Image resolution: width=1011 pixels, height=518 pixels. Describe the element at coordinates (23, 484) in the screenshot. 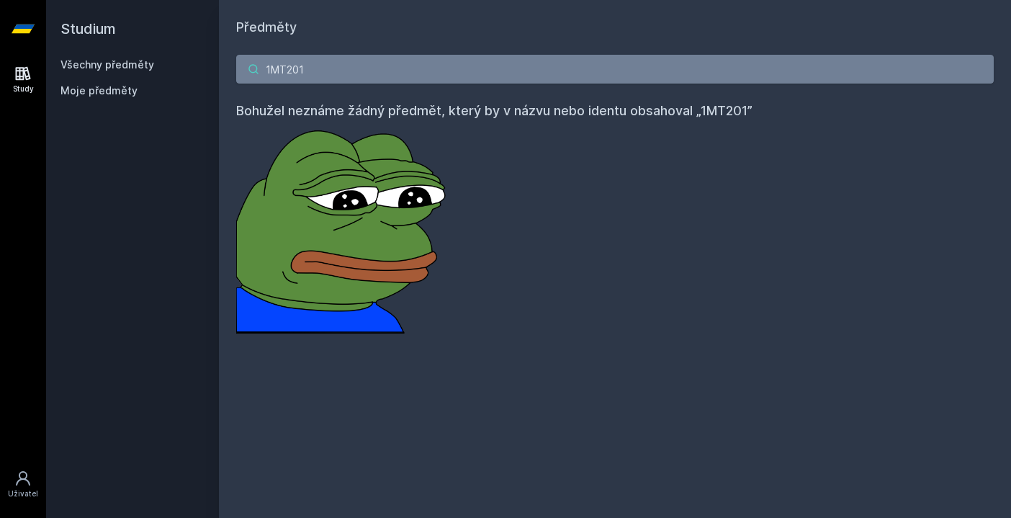

I see `a: Uživatel` at that location.